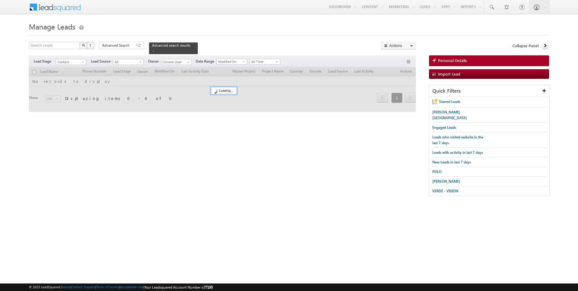  I want to click on span: Contact, so click(70, 62).